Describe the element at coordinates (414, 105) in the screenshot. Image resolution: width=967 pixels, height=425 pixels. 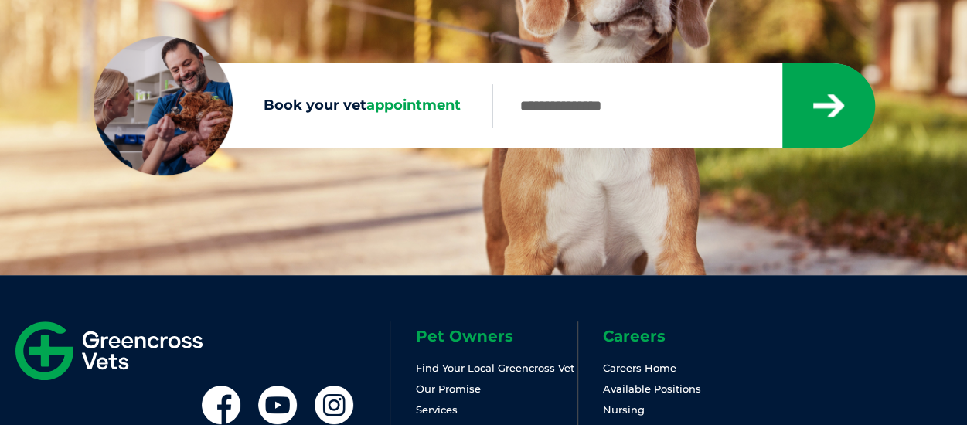
I see `span: appointment` at that location.